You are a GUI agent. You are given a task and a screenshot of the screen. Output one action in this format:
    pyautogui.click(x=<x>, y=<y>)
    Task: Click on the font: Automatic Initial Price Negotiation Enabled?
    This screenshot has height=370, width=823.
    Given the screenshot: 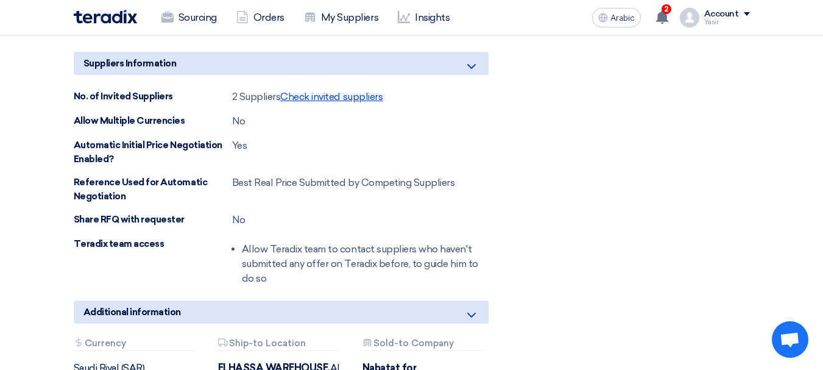 What is the action you would take?
    pyautogui.click(x=148, y=152)
    